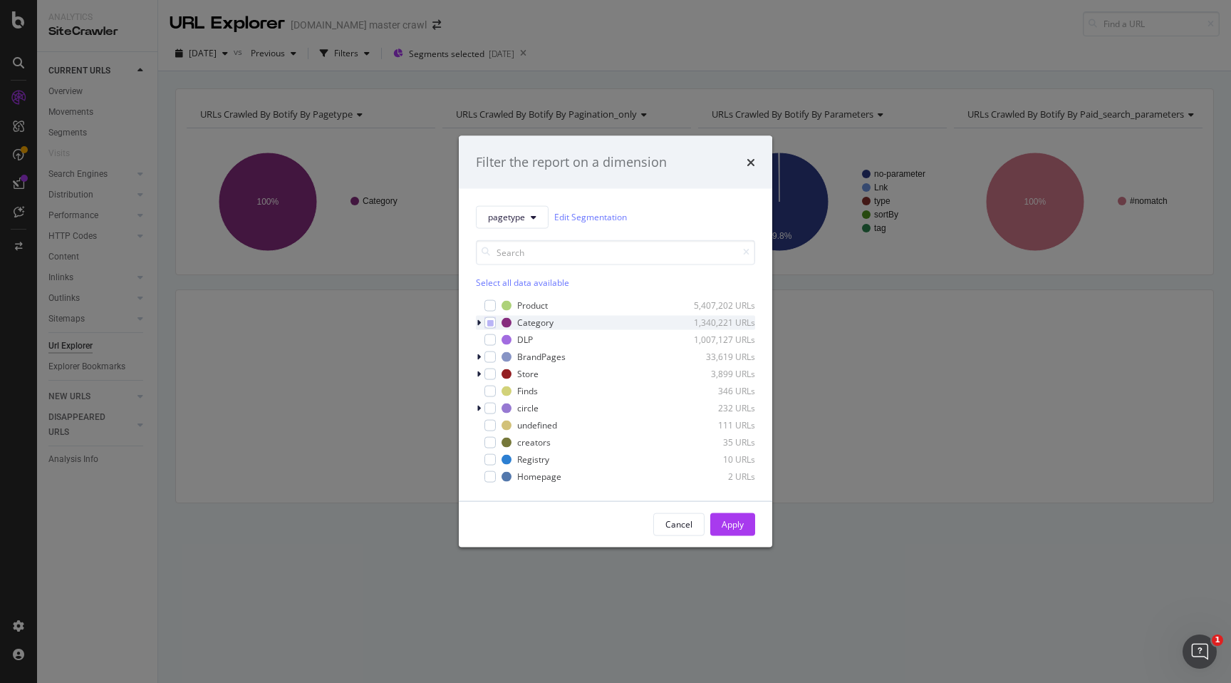 This screenshot has height=683, width=1231. What do you see at coordinates (720, 339) in the screenshot?
I see `div: 1,007,127 URLs` at bounding box center [720, 339].